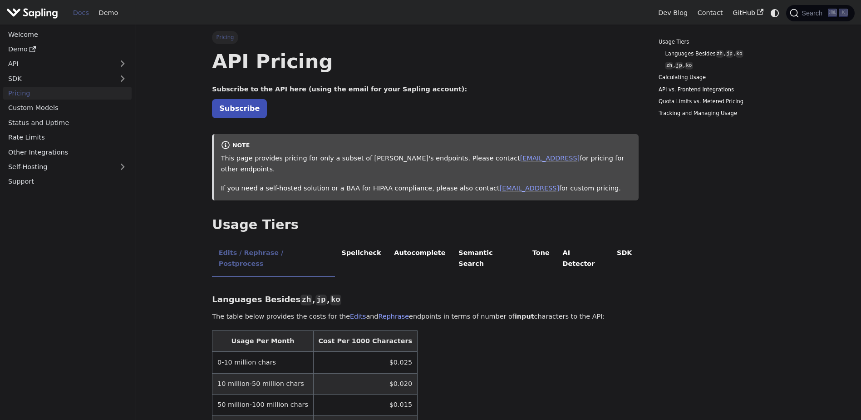 This screenshot has height=420, width=861. Describe the element at coordinates (844, 13) in the screenshot. I see `kbd: K` at that location.